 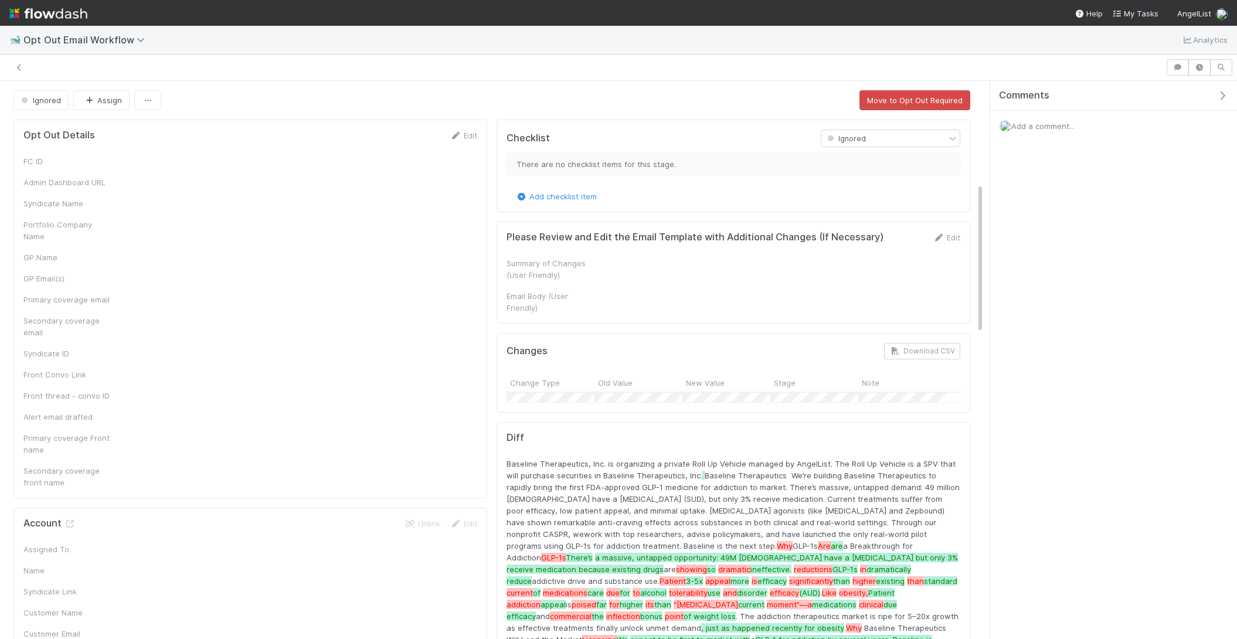 What do you see at coordinates (674, 616) in the screenshot?
I see `span: point` at bounding box center [674, 616].